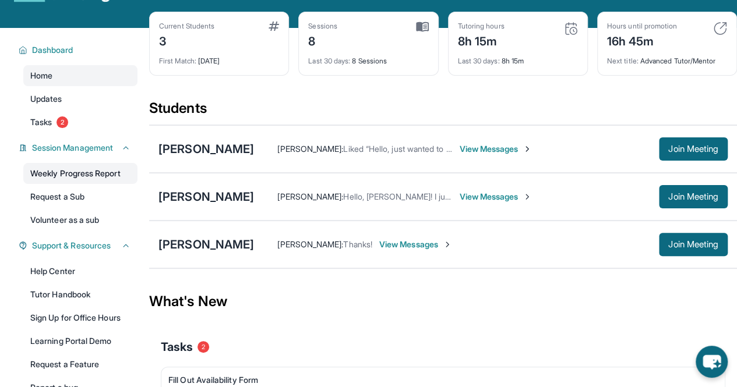  I want to click on span: Dashboard, so click(52, 50).